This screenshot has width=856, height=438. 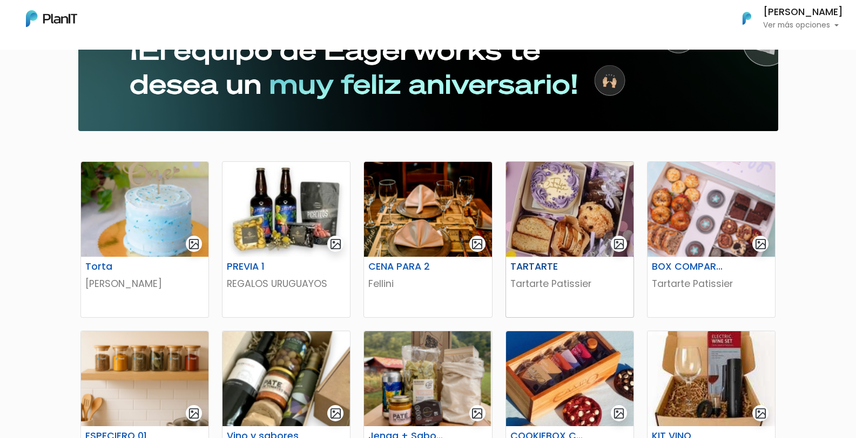 What do you see at coordinates (689, 267) in the screenshot?
I see `h6: BOX COMPARTIR` at bounding box center [689, 267].